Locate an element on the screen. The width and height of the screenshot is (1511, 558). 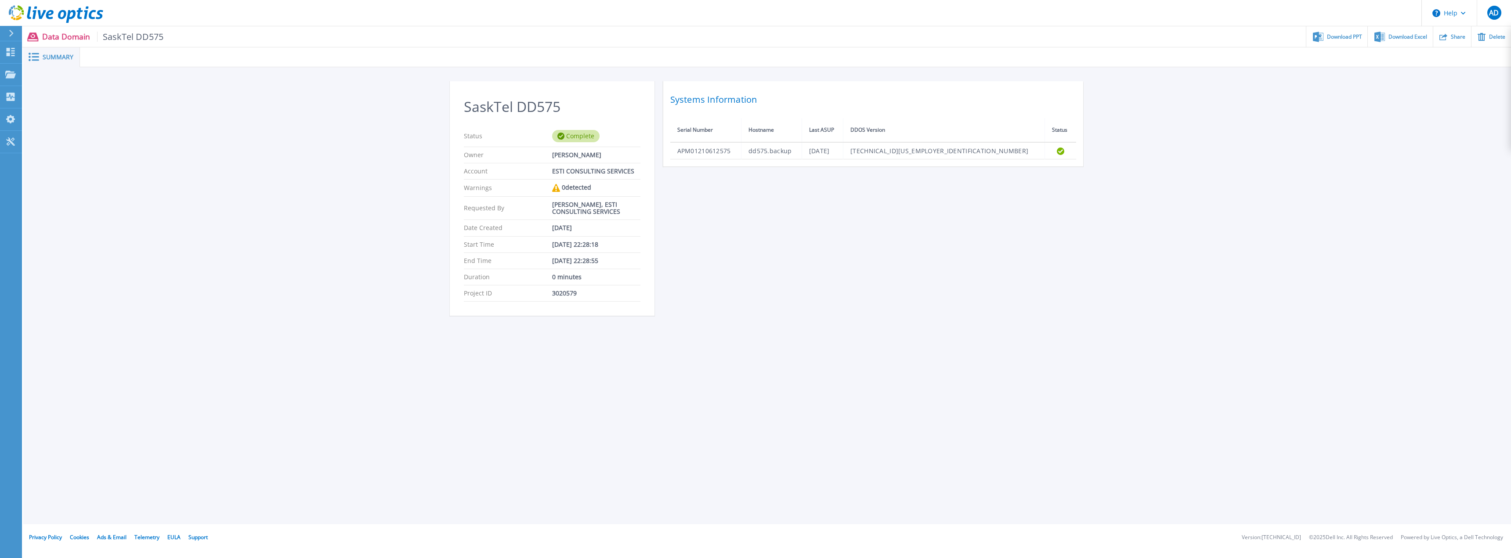
h2: Systems Information is located at coordinates (873, 100).